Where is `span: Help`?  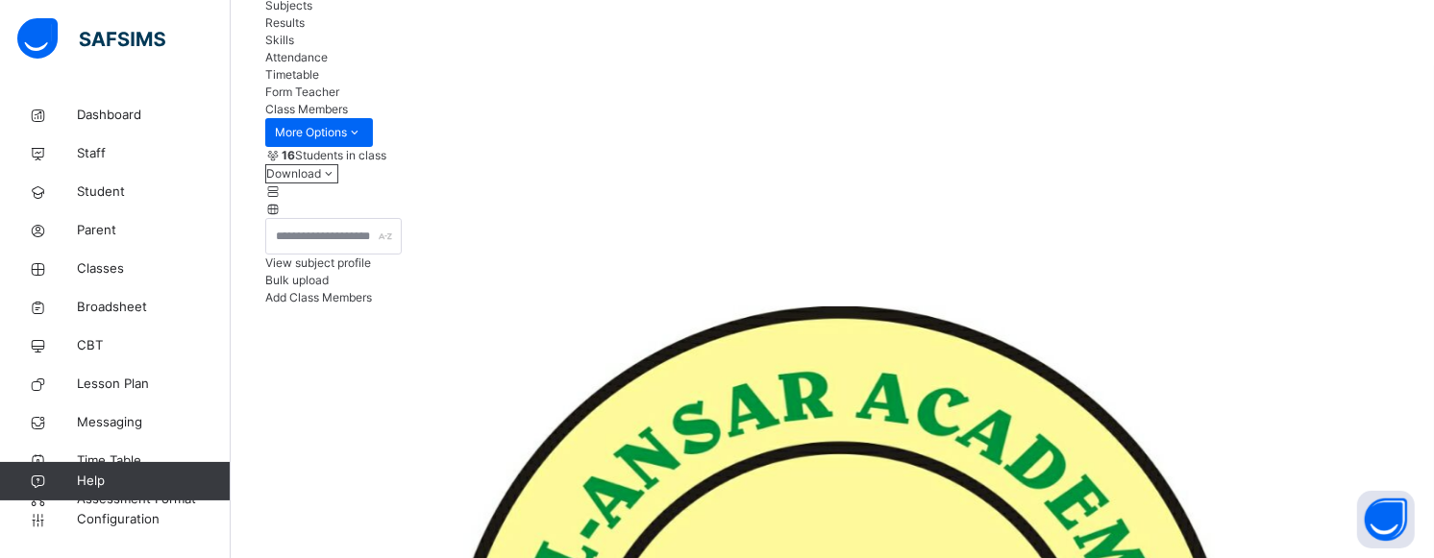 span: Help is located at coordinates (153, 481).